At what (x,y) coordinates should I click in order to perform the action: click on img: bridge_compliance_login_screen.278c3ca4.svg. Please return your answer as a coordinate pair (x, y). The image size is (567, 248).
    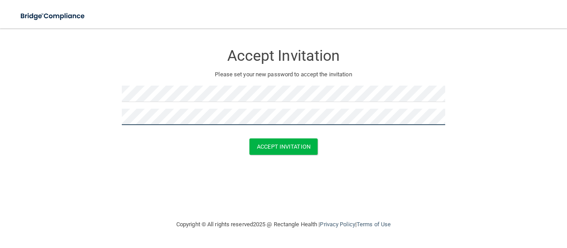
    Looking at the image, I should click on (53, 16).